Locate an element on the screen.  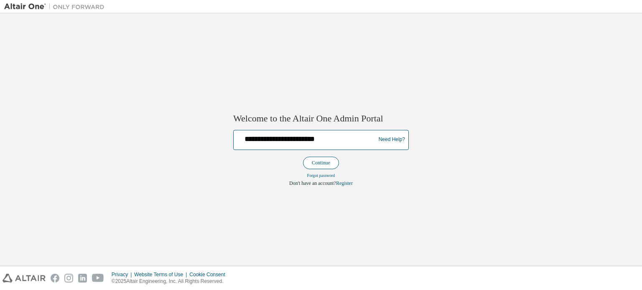
div: Cookie Consent is located at coordinates (209, 275).